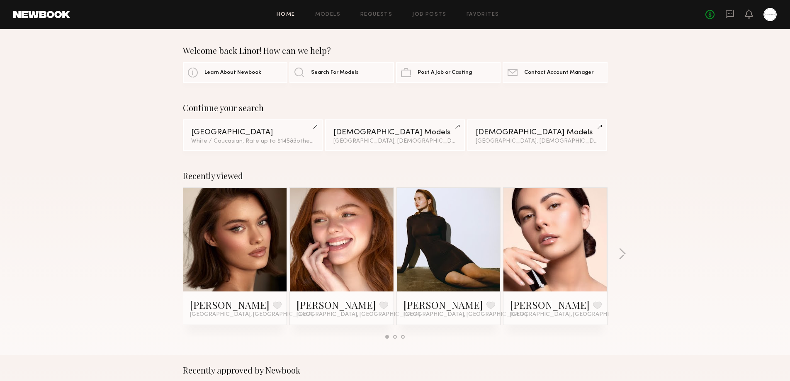 This screenshot has height=381, width=790. What do you see at coordinates (335, 73) in the screenshot?
I see `span: Search For Models` at bounding box center [335, 73].